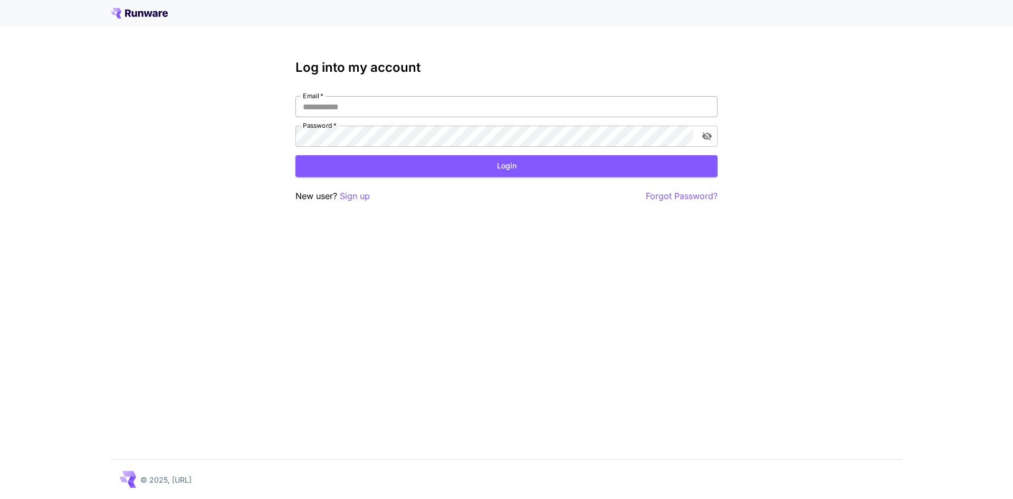 This screenshot has width=1013, height=499. Describe the element at coordinates (355, 196) in the screenshot. I see `button: Sign up` at that location.